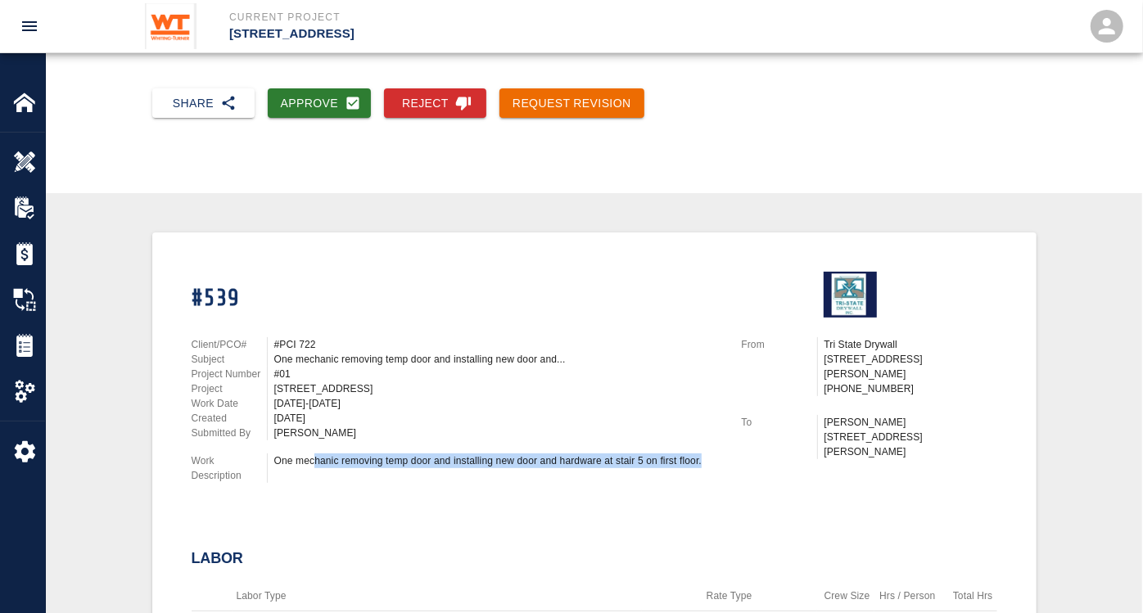 This screenshot has width=1143, height=613. Describe the element at coordinates (319, 103) in the screenshot. I see `button: Approve` at that location.